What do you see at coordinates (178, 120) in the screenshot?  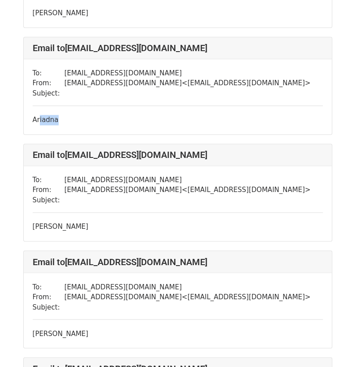 I see `div: Ariadna` at bounding box center [178, 120].